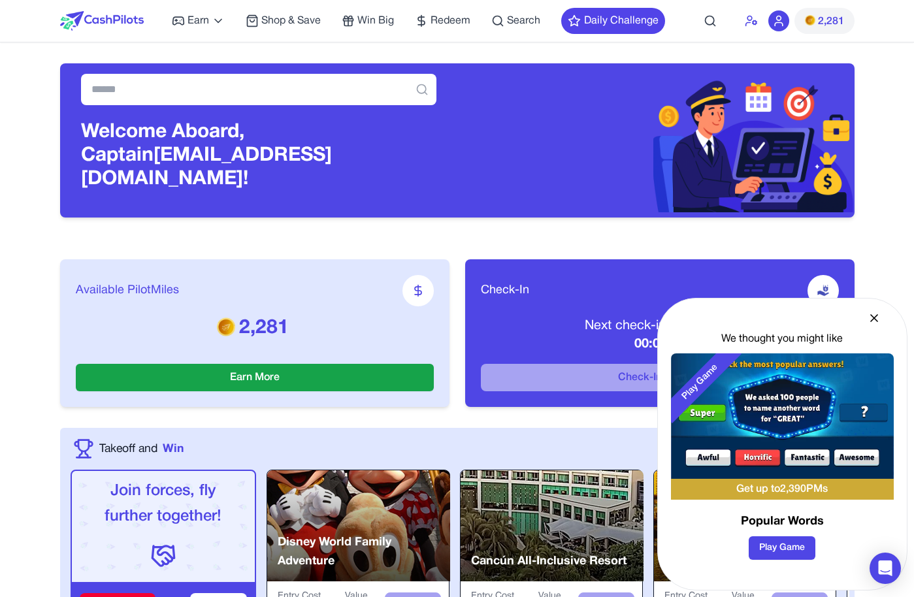 Image resolution: width=914 pixels, height=597 pixels. What do you see at coordinates (782, 522) in the screenshot?
I see `h3: Popular Words` at bounding box center [782, 522].